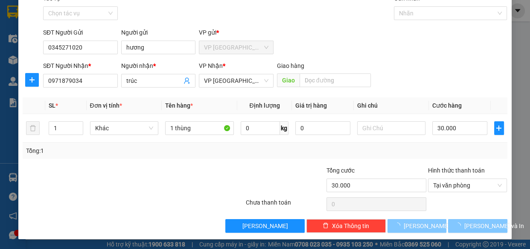  What do you see at coordinates (124, 128) in the screenshot?
I see `span: Khác` at bounding box center [124, 128].